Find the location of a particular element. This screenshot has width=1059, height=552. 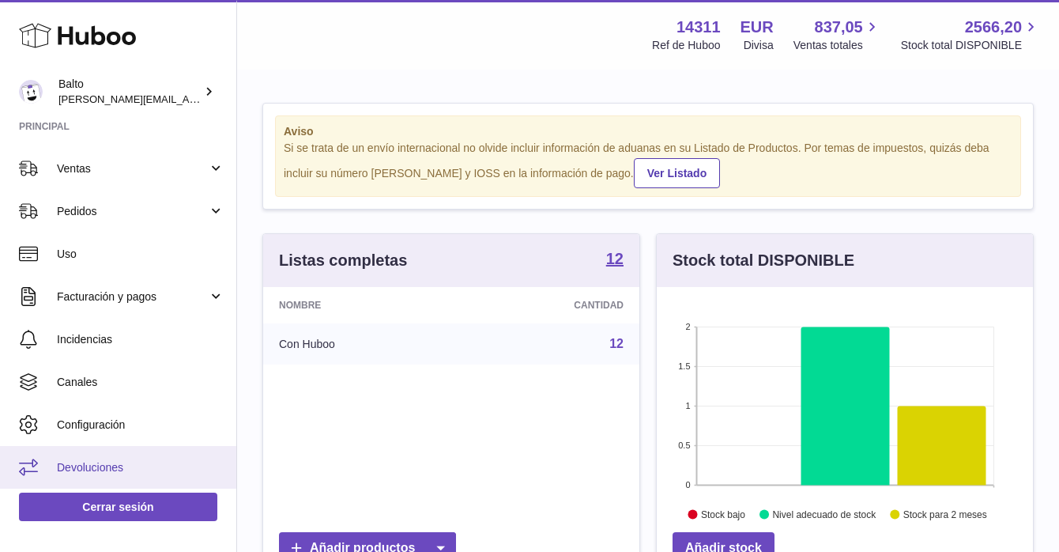

a: 837,05 Ventas totales is located at coordinates (837, 35).